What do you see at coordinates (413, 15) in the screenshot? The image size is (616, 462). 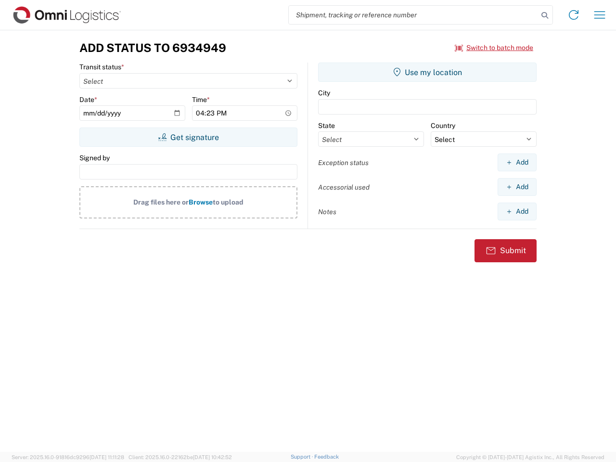 I see `input: Shipment, tracking or reference number` at bounding box center [413, 15].